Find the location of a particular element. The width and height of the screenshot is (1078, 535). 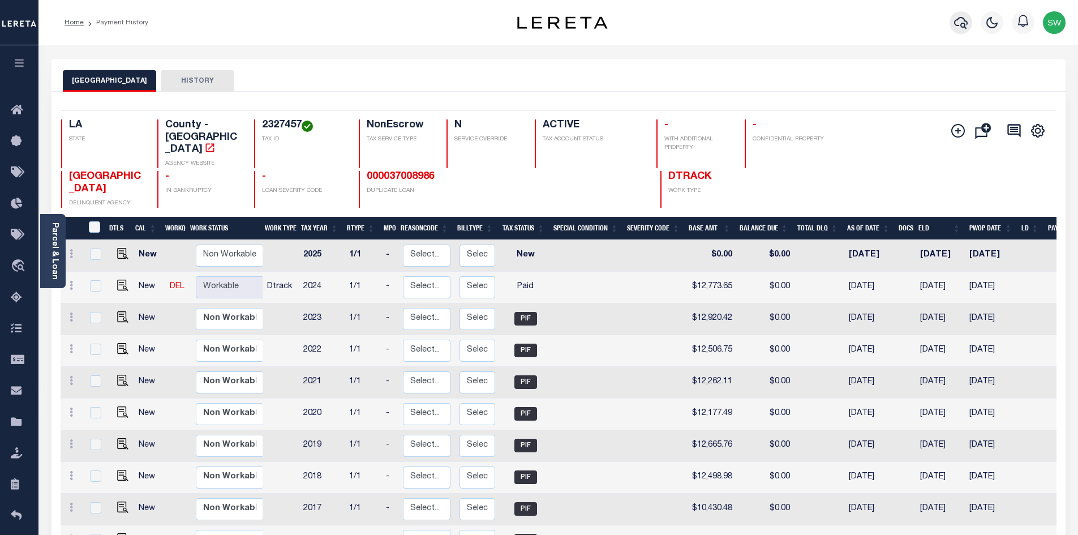

a: Parcel & Loan is located at coordinates (54, 251).